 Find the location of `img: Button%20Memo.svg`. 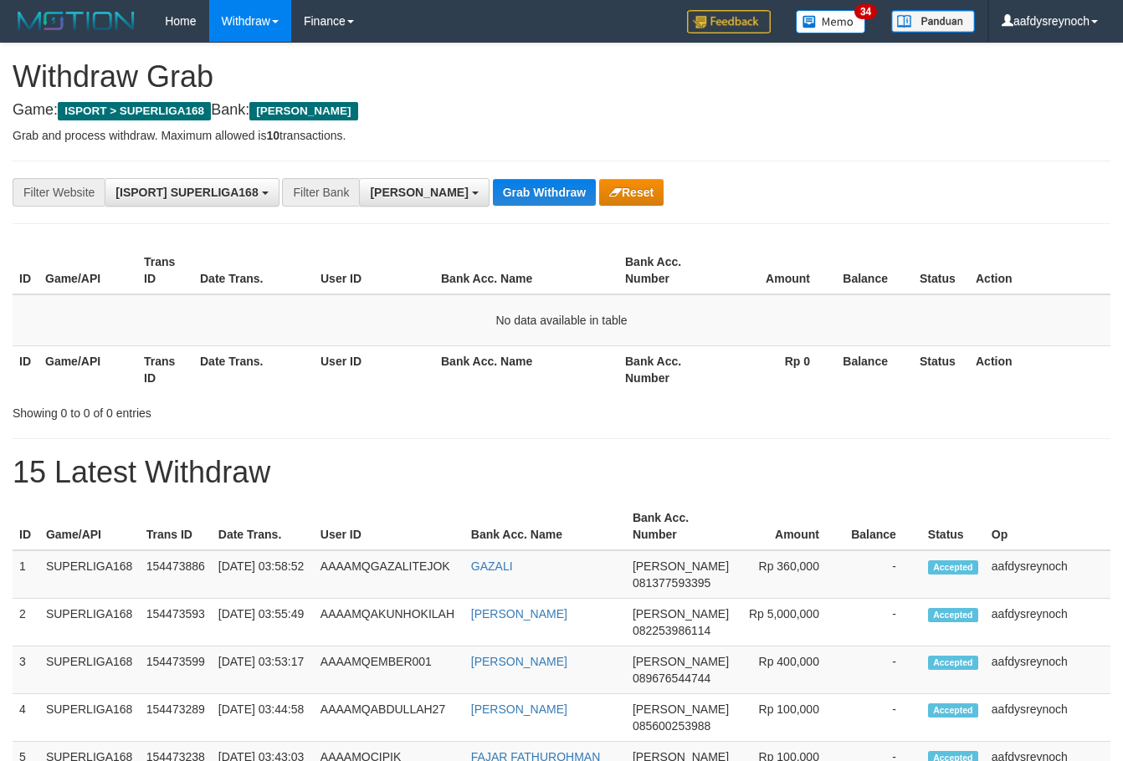

img: Button%20Memo.svg is located at coordinates (831, 22).